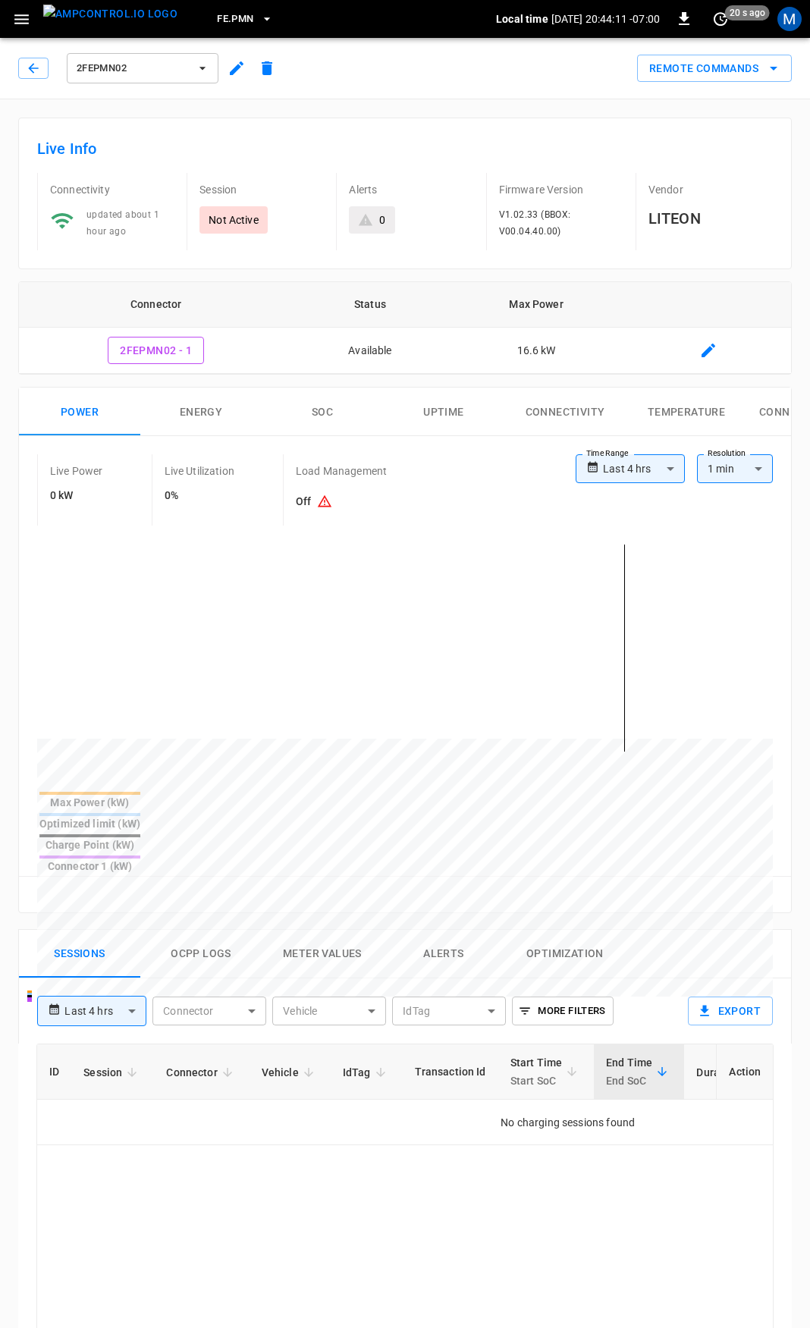 The height and width of the screenshot is (1328, 810). Describe the element at coordinates (629, 1072) in the screenshot. I see `div: End Time` at that location.